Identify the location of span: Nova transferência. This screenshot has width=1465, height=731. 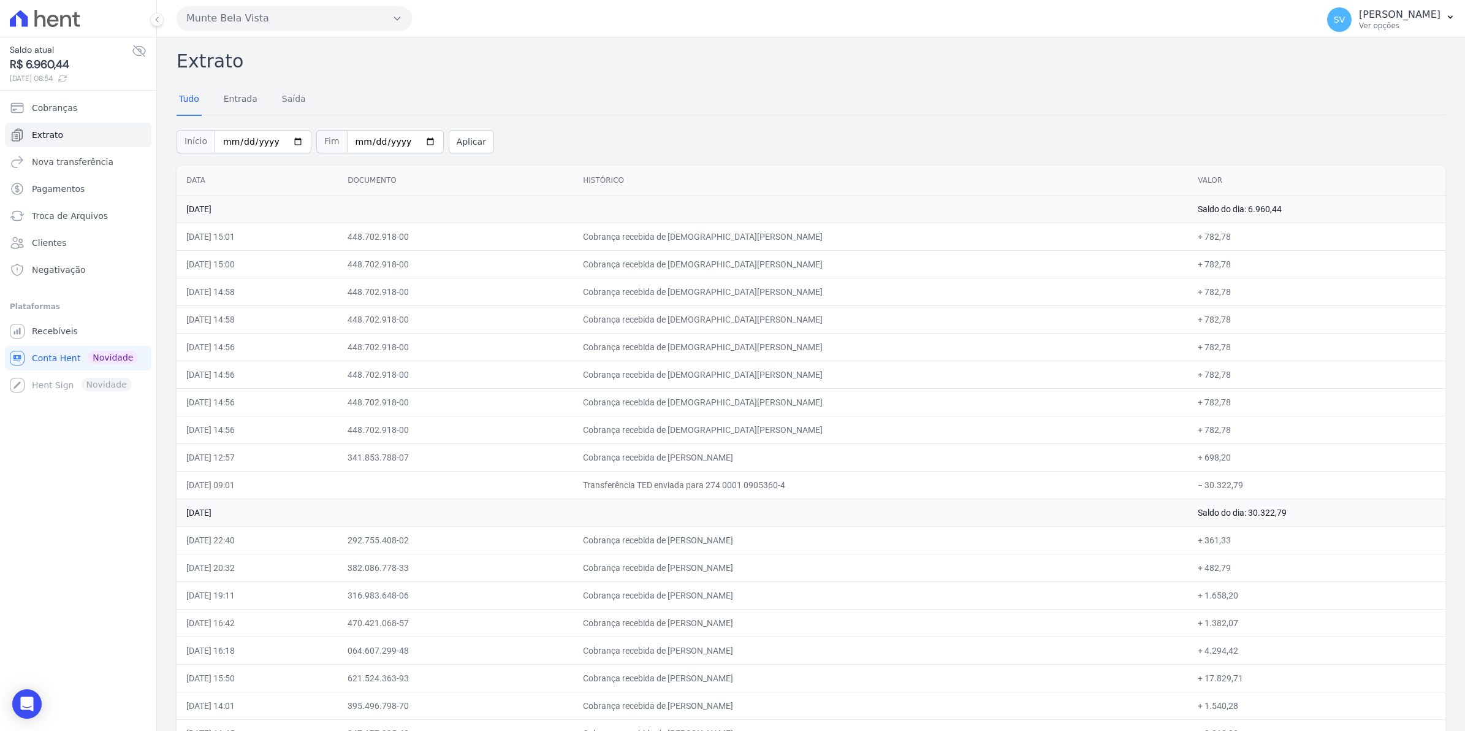
(72, 162).